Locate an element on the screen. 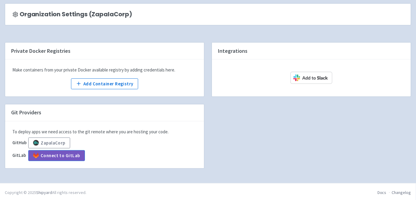 The height and width of the screenshot is (200, 416). img: Add to Slack is located at coordinates (311, 78).